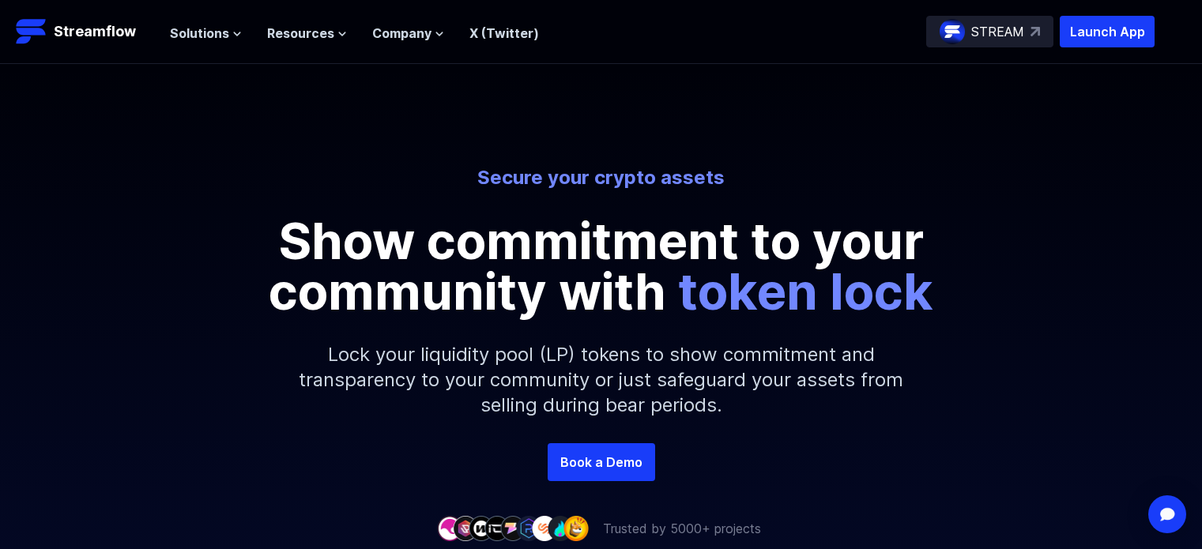 This screenshot has height=549, width=1202. Describe the element at coordinates (466, 528) in the screenshot. I see `img: company-2` at that location.